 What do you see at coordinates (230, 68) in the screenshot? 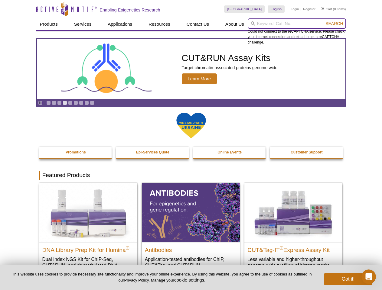
I see `p: Target chromatin-associated proteins genome wide.` at bounding box center [230, 68].